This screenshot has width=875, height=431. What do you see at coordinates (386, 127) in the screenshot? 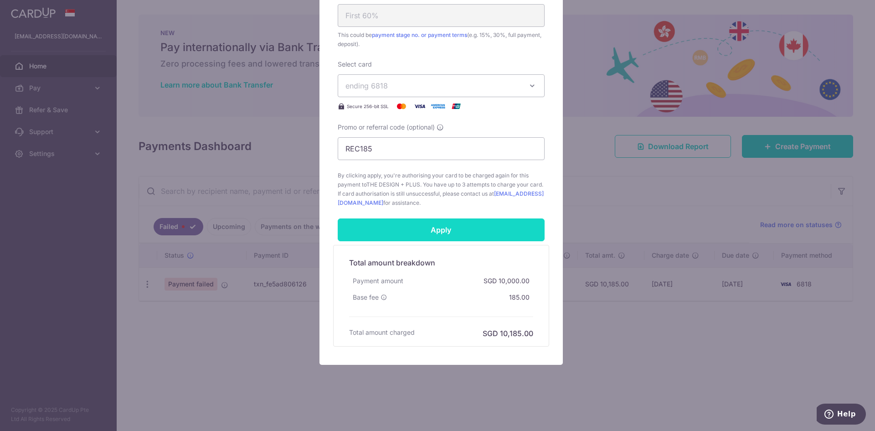
I see `span: Promo or referral code (optional)` at bounding box center [386, 127].